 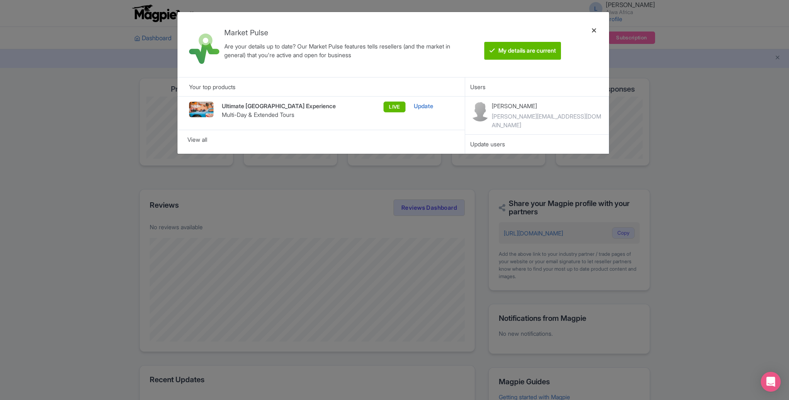 I want to click on div: Users, so click(x=537, y=87).